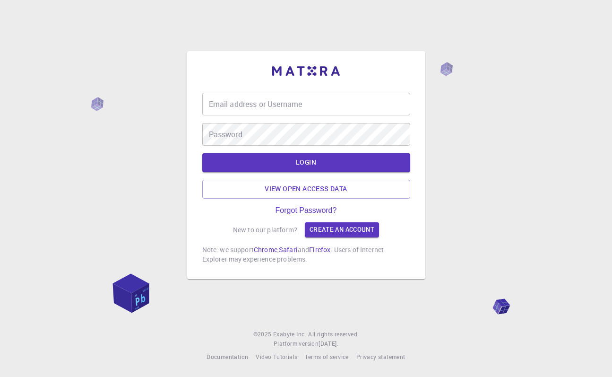 This screenshot has height=377, width=612. What do you see at coordinates (276, 357) in the screenshot?
I see `a: Video Tutorials` at bounding box center [276, 357].